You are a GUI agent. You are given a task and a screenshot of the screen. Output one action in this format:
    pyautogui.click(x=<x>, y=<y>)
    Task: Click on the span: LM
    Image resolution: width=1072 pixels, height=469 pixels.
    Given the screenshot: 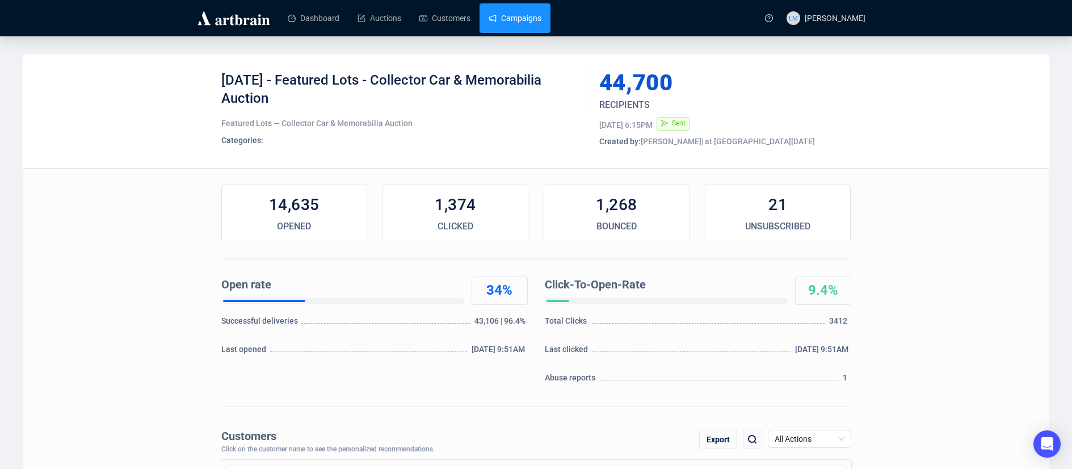 What is the action you would take?
    pyautogui.click(x=793, y=18)
    